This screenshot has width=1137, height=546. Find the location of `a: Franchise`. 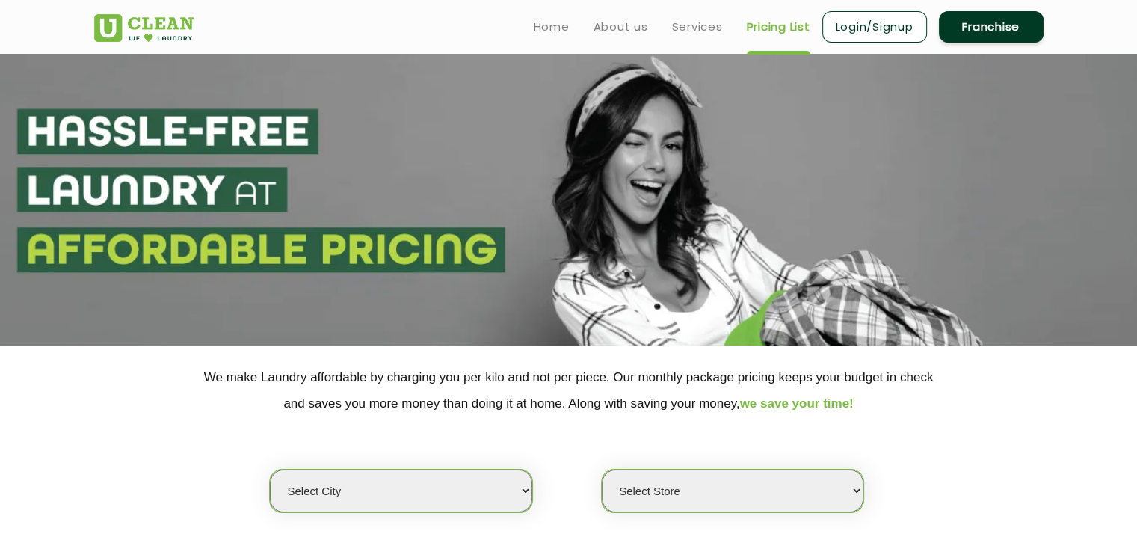

a: Franchise is located at coordinates (992, 27).